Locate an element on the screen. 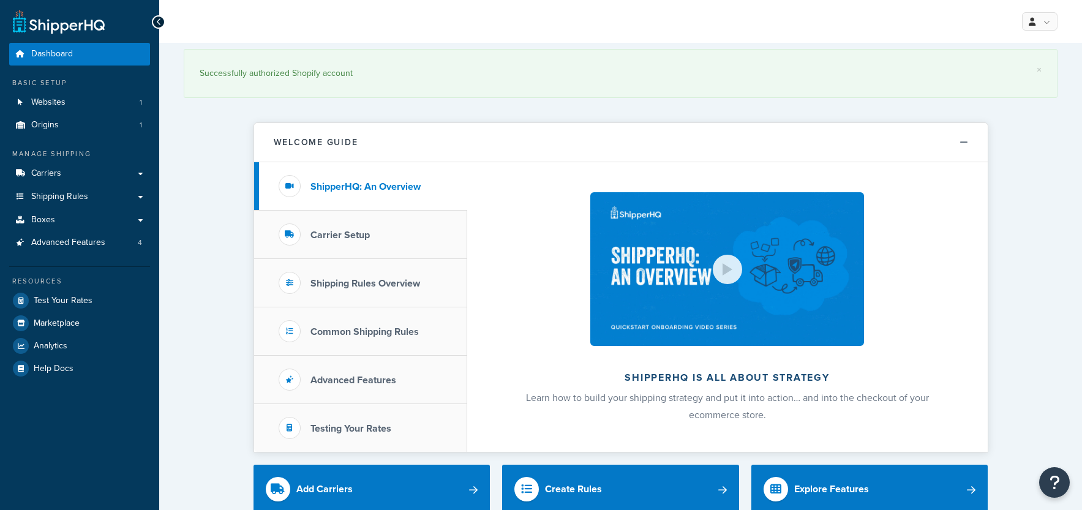 This screenshot has width=1082, height=510. li: Websites is located at coordinates (80, 102).